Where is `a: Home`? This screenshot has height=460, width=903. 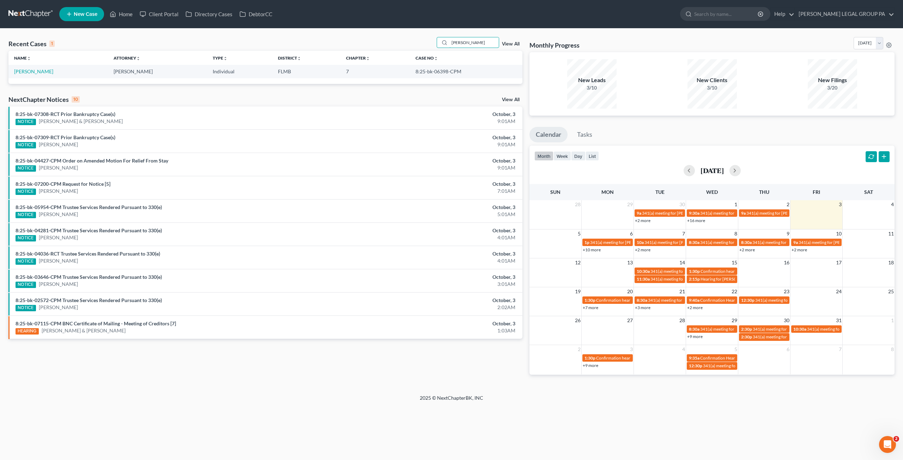 a: Home is located at coordinates (121, 14).